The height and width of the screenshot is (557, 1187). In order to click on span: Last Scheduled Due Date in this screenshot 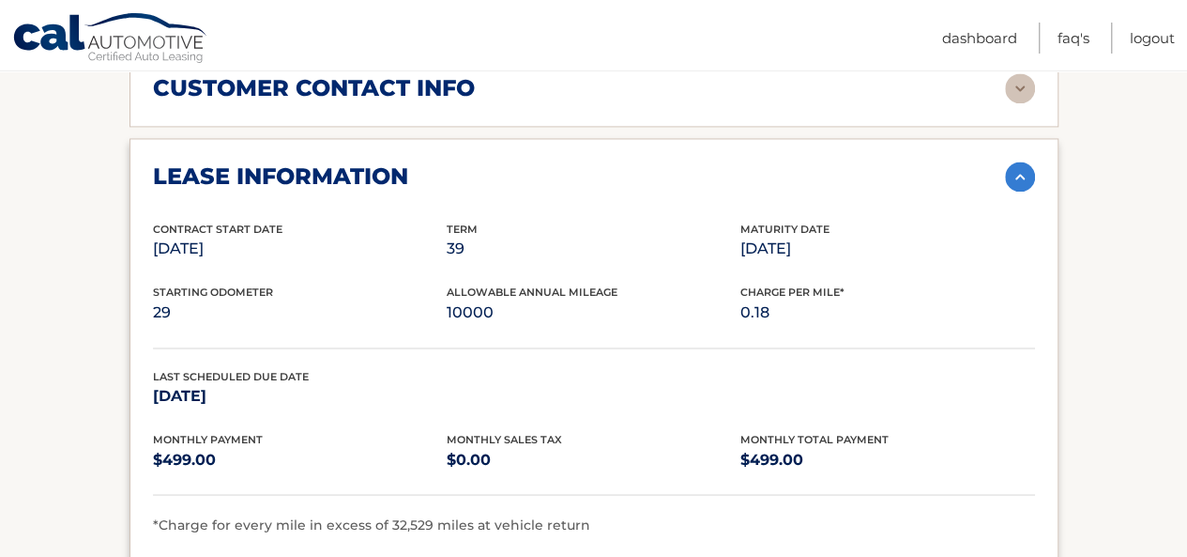, I will do `click(231, 375)`.